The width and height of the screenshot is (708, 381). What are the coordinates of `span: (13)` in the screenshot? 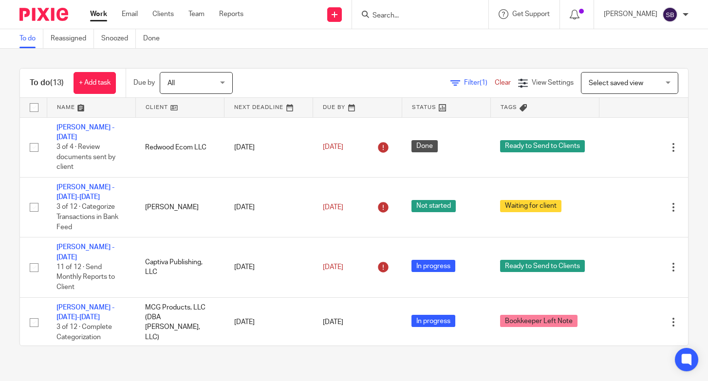 It's located at (57, 83).